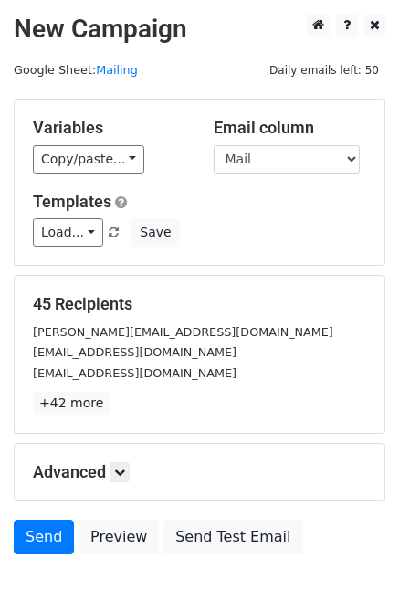 The height and width of the screenshot is (590, 399). I want to click on a: Daily emails left: 50, so click(324, 69).